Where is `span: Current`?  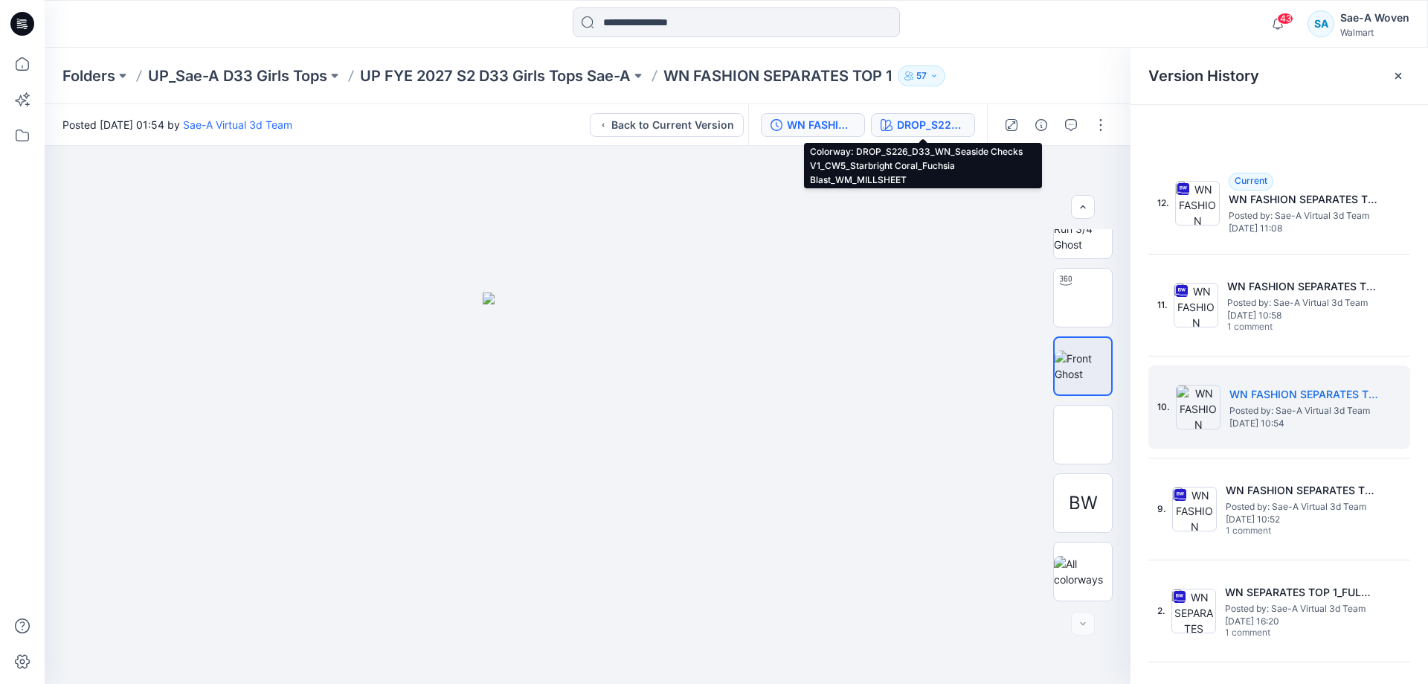
span: Current is located at coordinates (1251, 180).